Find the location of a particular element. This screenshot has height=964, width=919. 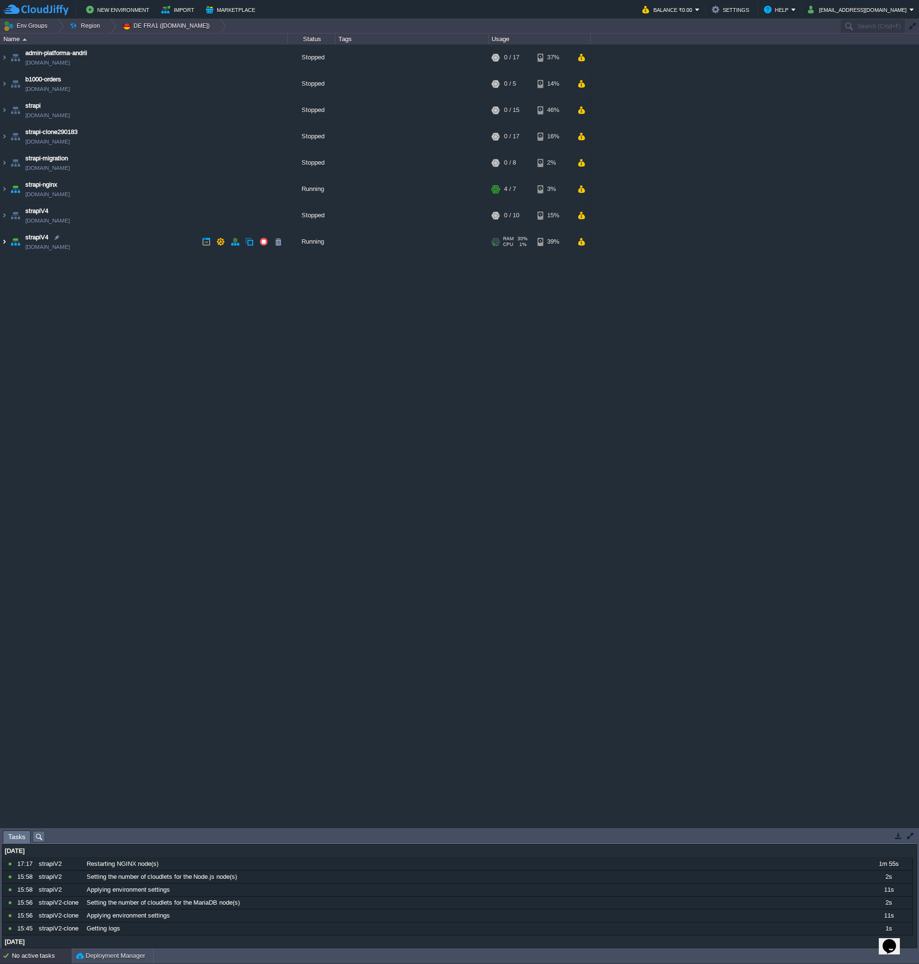

a: strapi-nginx is located at coordinates (41, 185).